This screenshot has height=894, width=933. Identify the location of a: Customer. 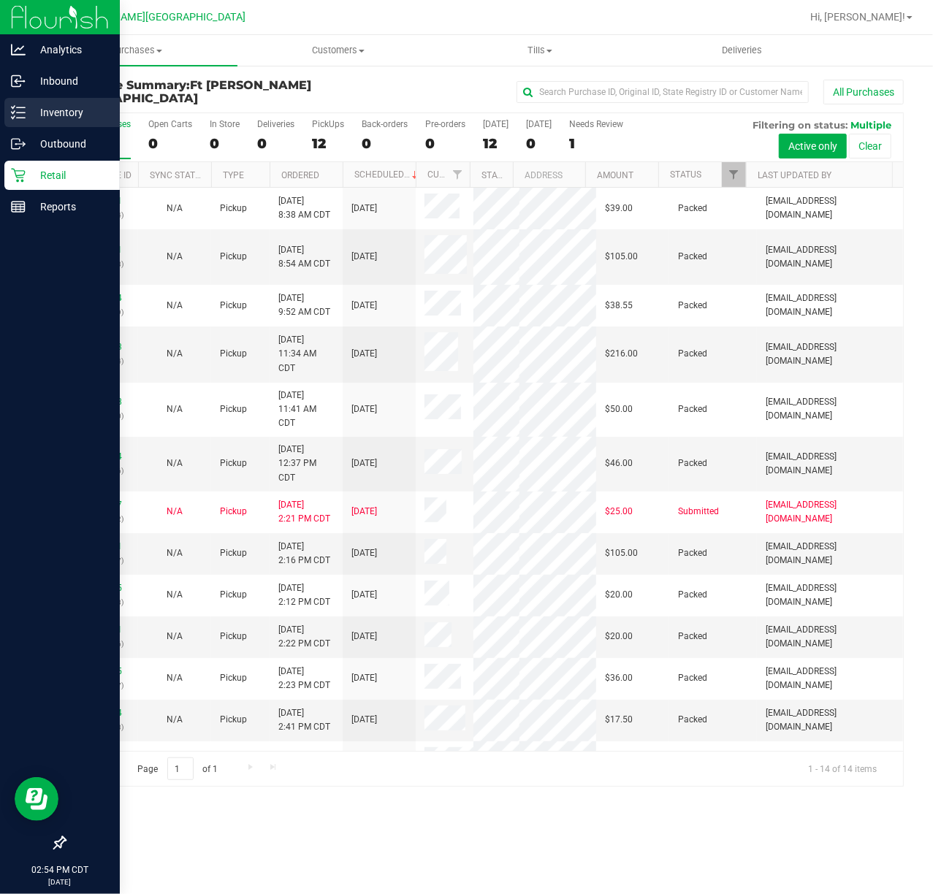
(450, 175).